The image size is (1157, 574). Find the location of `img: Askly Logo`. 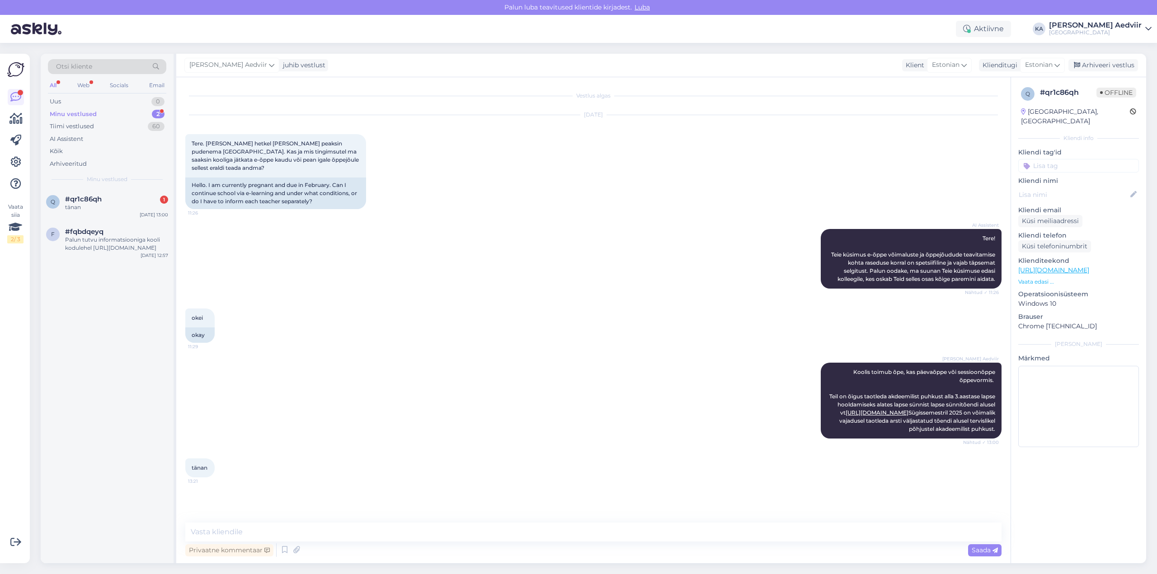

img: Askly Logo is located at coordinates (16, 70).